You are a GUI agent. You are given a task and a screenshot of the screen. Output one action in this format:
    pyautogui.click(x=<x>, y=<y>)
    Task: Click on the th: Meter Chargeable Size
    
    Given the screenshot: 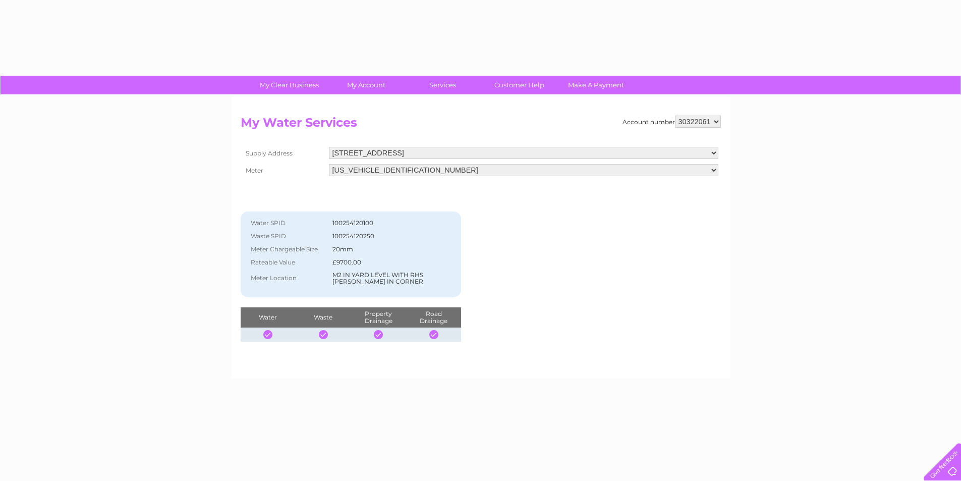 What is the action you would take?
    pyautogui.click(x=288, y=249)
    